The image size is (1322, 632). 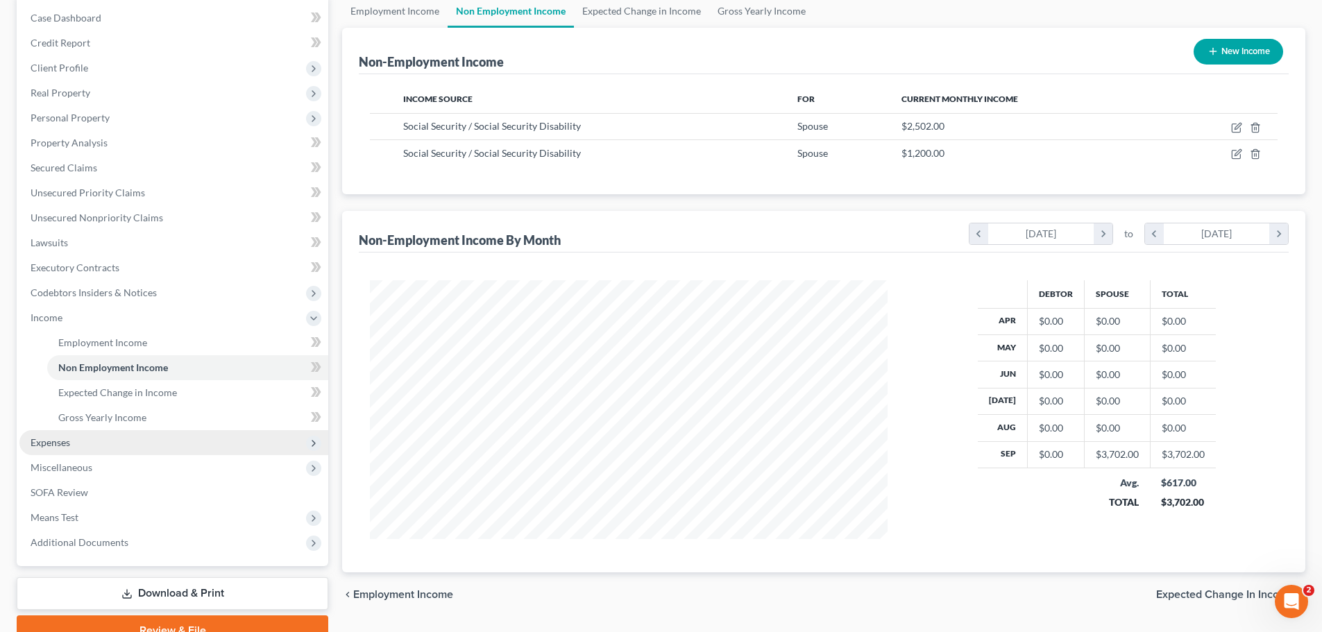 I want to click on td: $3,702.00, so click(x=1183, y=455).